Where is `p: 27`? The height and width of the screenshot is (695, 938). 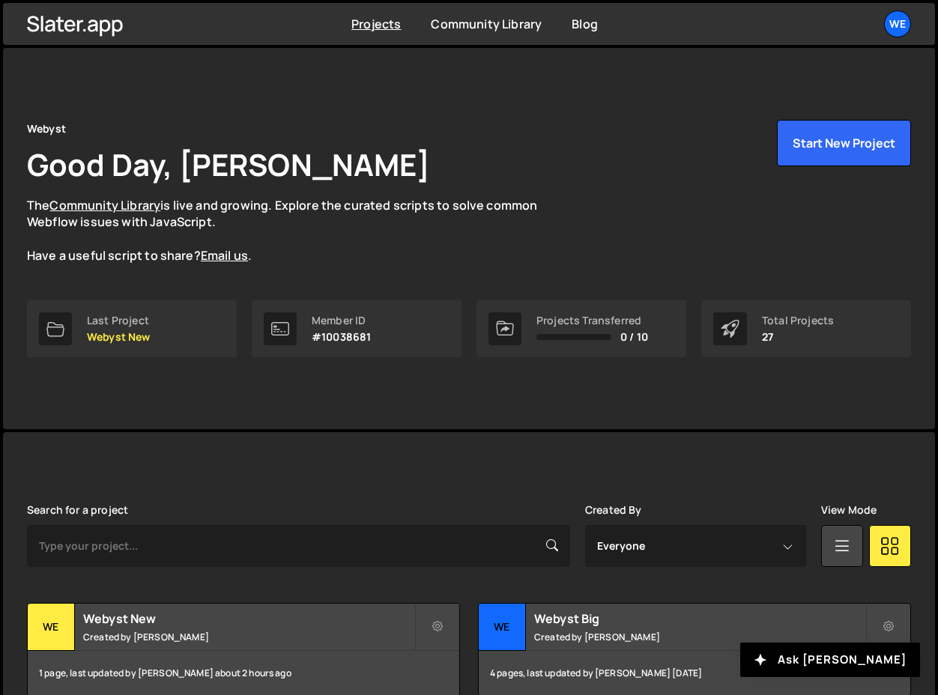 p: 27 is located at coordinates (798, 337).